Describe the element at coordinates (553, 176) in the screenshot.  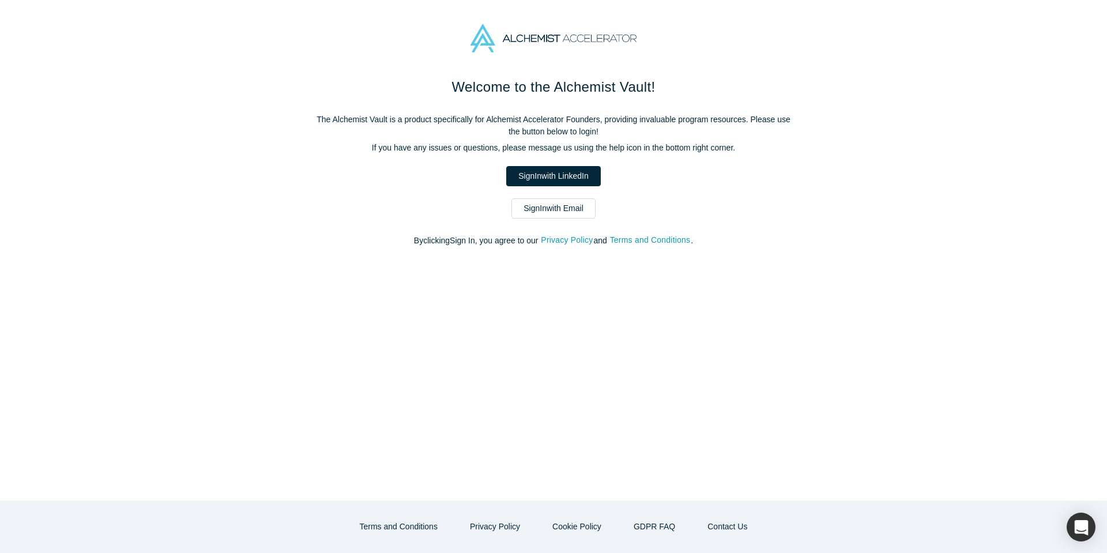
I see `a: SignInwith LinkedIn` at that location.